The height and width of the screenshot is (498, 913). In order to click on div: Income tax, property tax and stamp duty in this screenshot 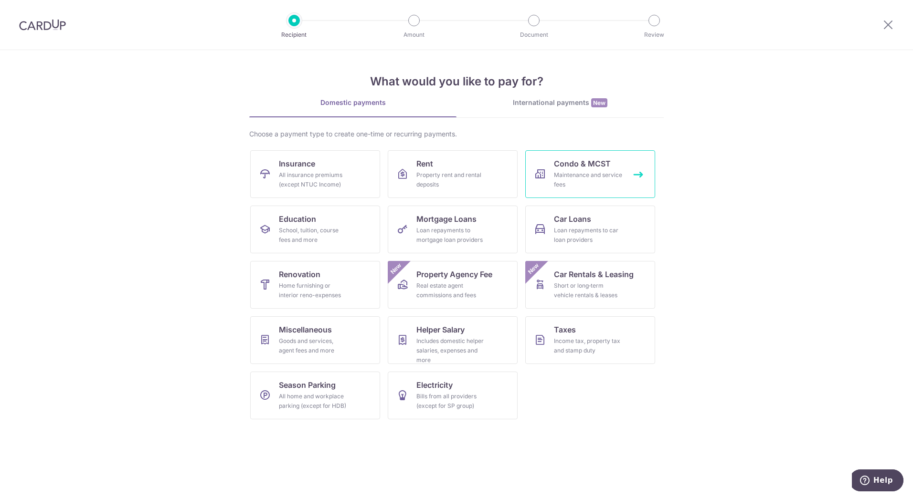, I will do `click(588, 346)`.